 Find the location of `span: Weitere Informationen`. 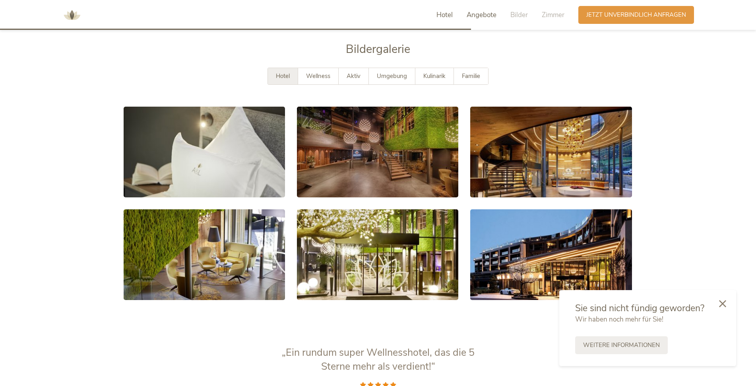

span: Weitere Informationen is located at coordinates (622, 345).